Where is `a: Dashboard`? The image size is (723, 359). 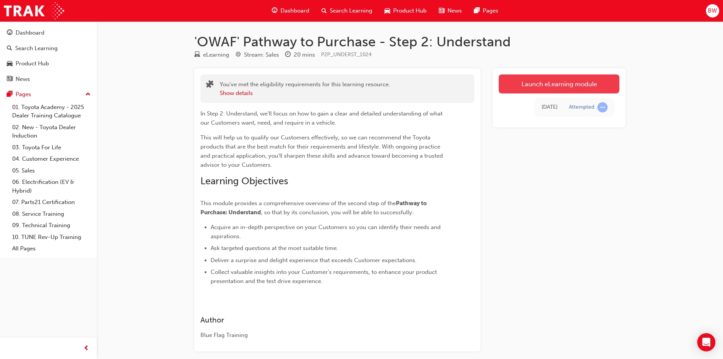 a: Dashboard is located at coordinates (48, 33).